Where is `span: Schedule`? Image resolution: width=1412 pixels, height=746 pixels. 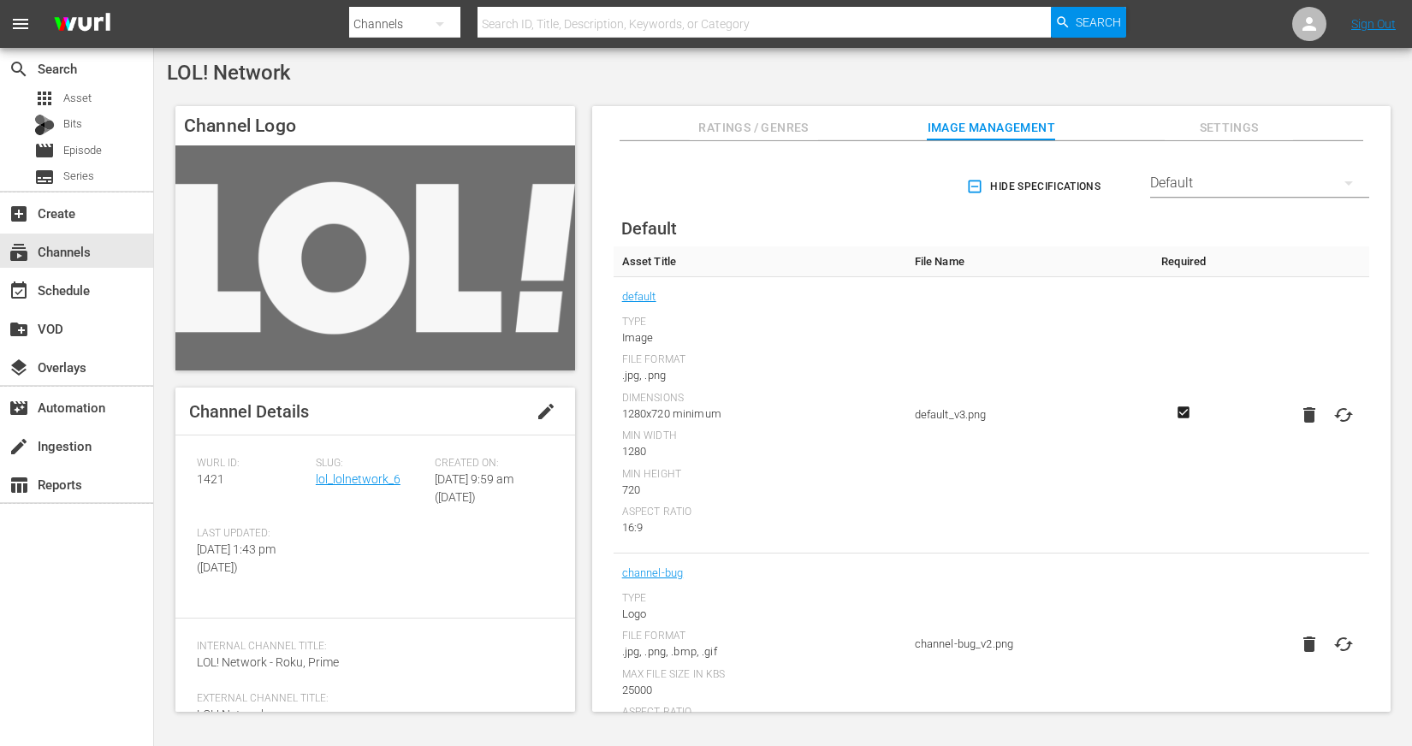
span: Schedule is located at coordinates (19, 291).